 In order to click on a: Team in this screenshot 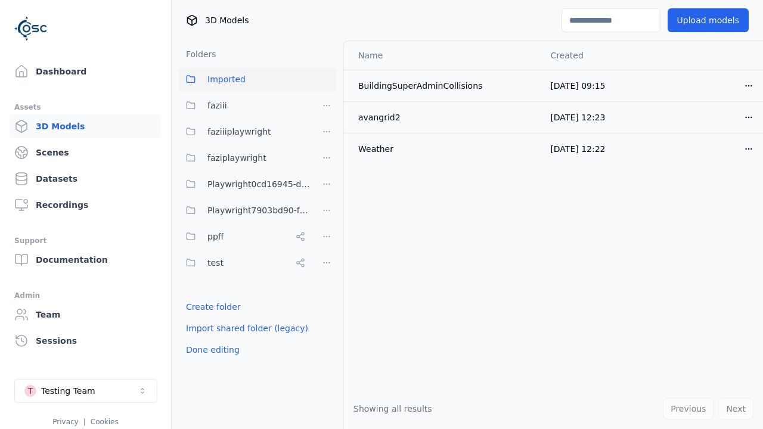, I will do `click(85, 315)`.